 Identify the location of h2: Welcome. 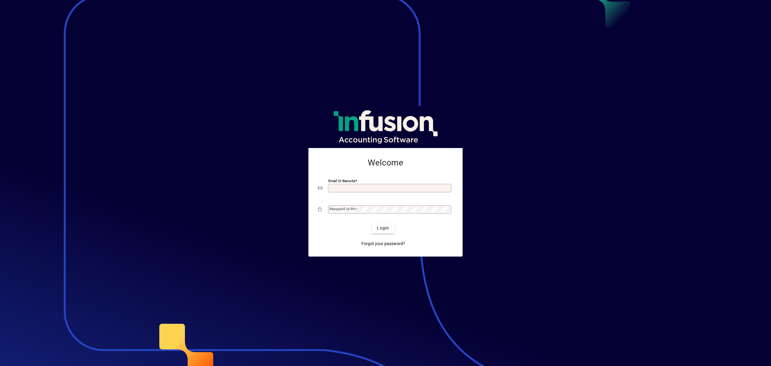
(386, 163).